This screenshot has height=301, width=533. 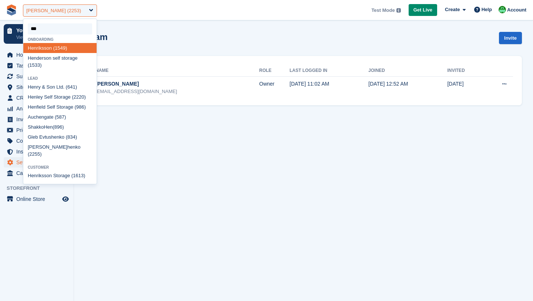 I want to click on span: Help, so click(x=487, y=10).